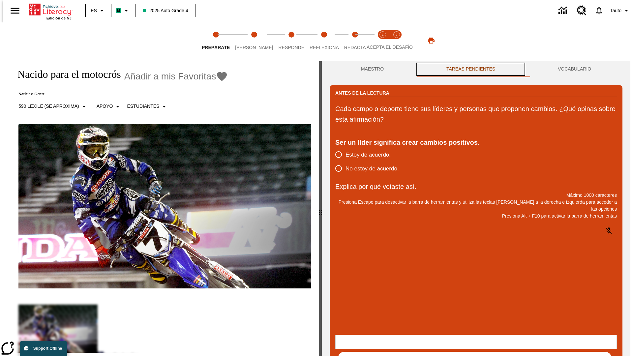 The width and height of the screenshot is (633, 356). Describe the element at coordinates (599, 11) in the screenshot. I see `a: Notificaciones` at that location.